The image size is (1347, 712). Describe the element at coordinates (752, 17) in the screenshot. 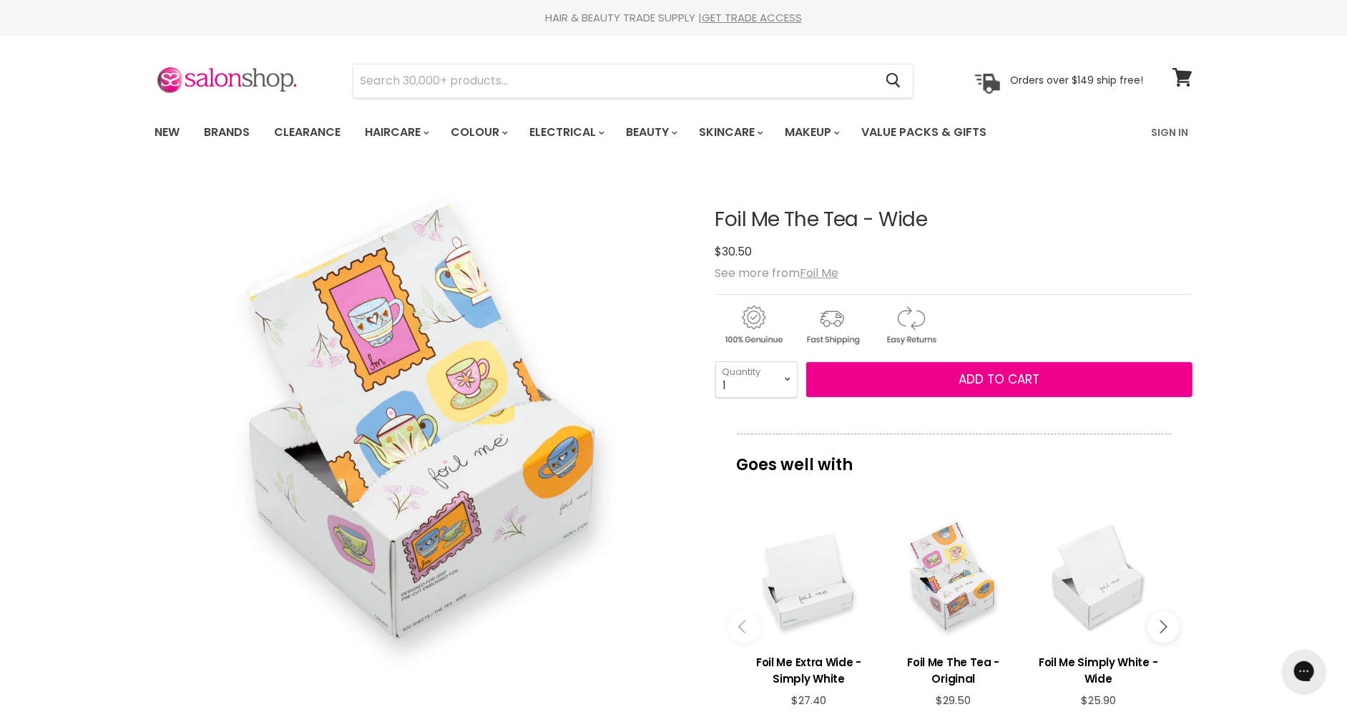

I see `a: GET TRADE ACCESS` at that location.